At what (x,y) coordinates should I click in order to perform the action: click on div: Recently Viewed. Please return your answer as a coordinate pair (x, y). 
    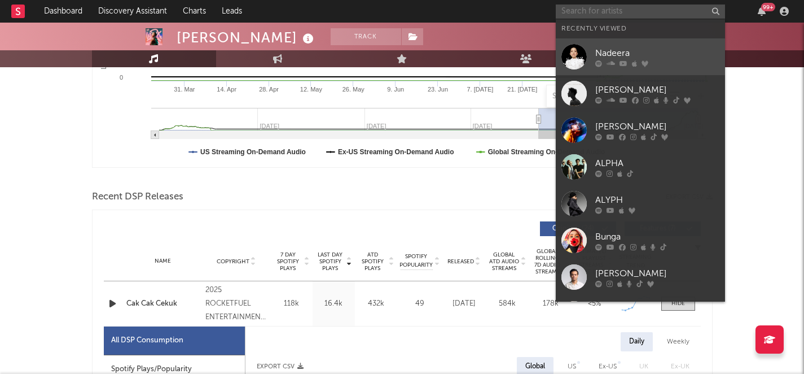
    Looking at the image, I should click on (641, 29).